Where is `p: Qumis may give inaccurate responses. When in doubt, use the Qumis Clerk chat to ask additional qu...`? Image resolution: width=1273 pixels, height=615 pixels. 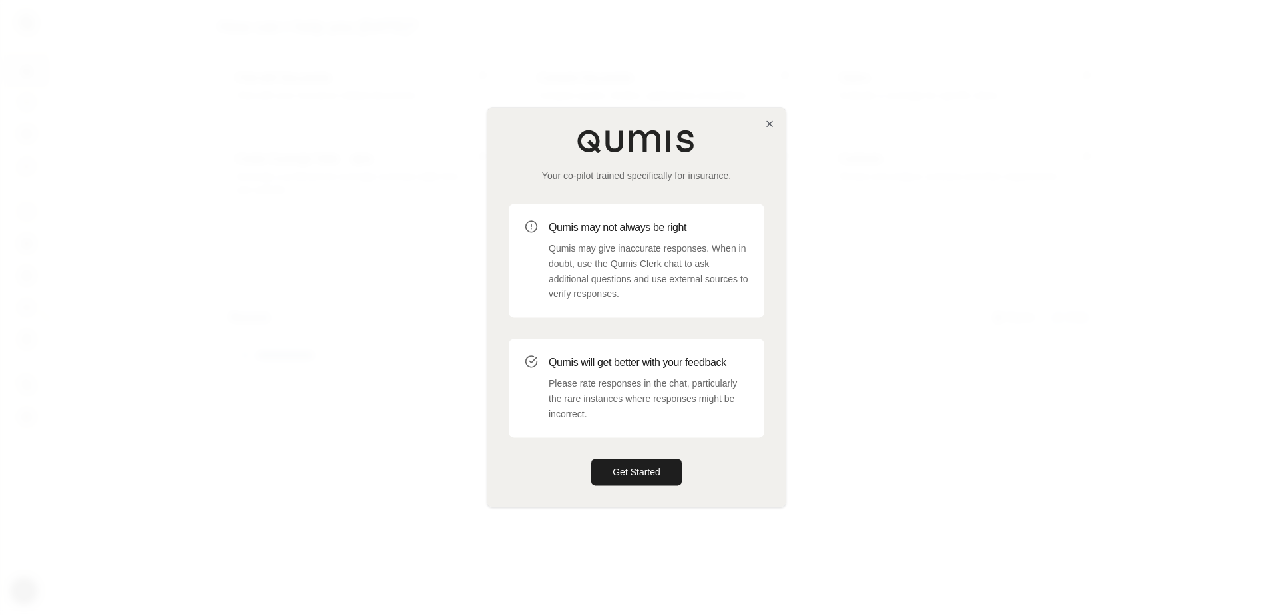 p: Qumis may give inaccurate responses. When in doubt, use the Qumis Clerk chat to ask additional qu... is located at coordinates (648, 271).